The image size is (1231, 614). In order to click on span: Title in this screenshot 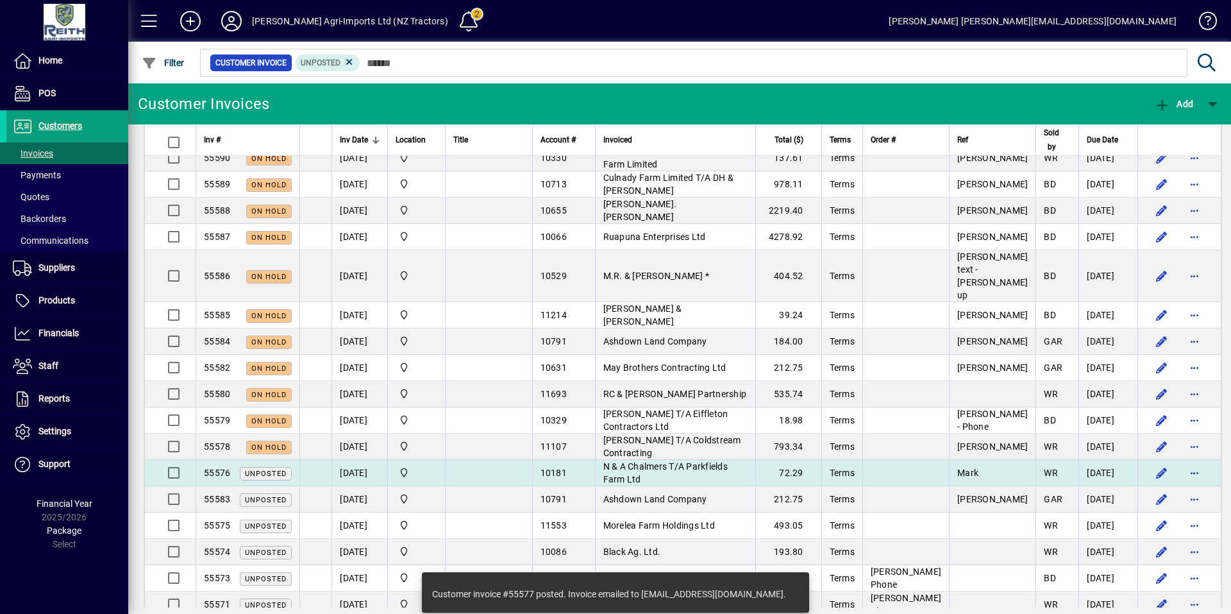, I will do `click(460, 140)`.